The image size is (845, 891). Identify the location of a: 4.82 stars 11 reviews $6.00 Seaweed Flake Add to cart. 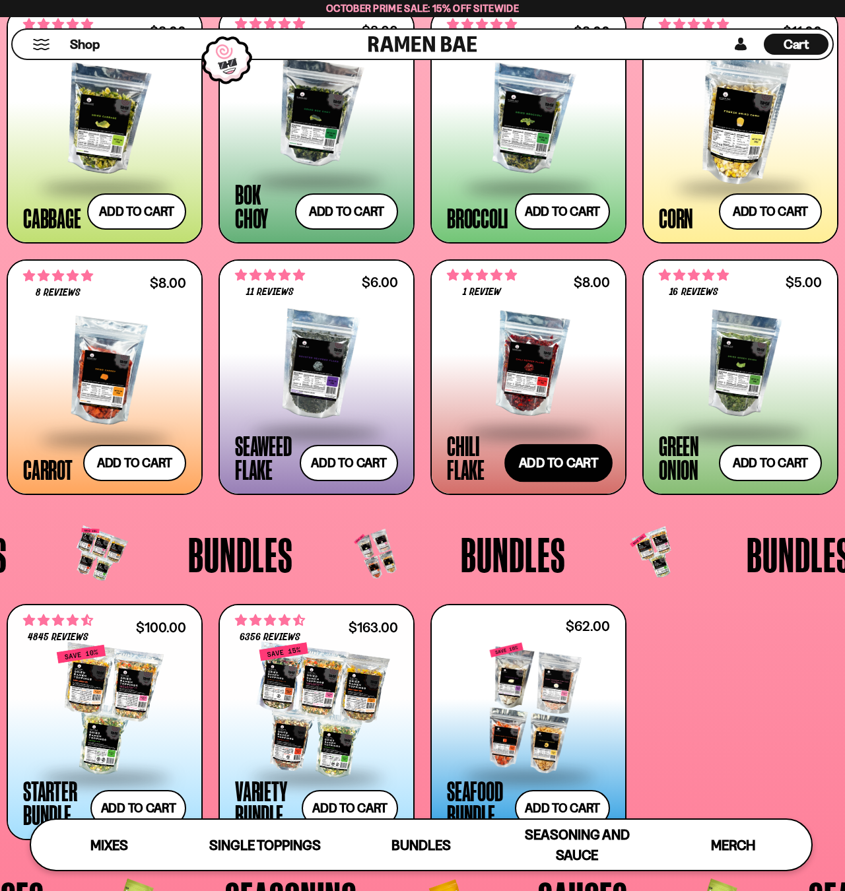
(316, 377).